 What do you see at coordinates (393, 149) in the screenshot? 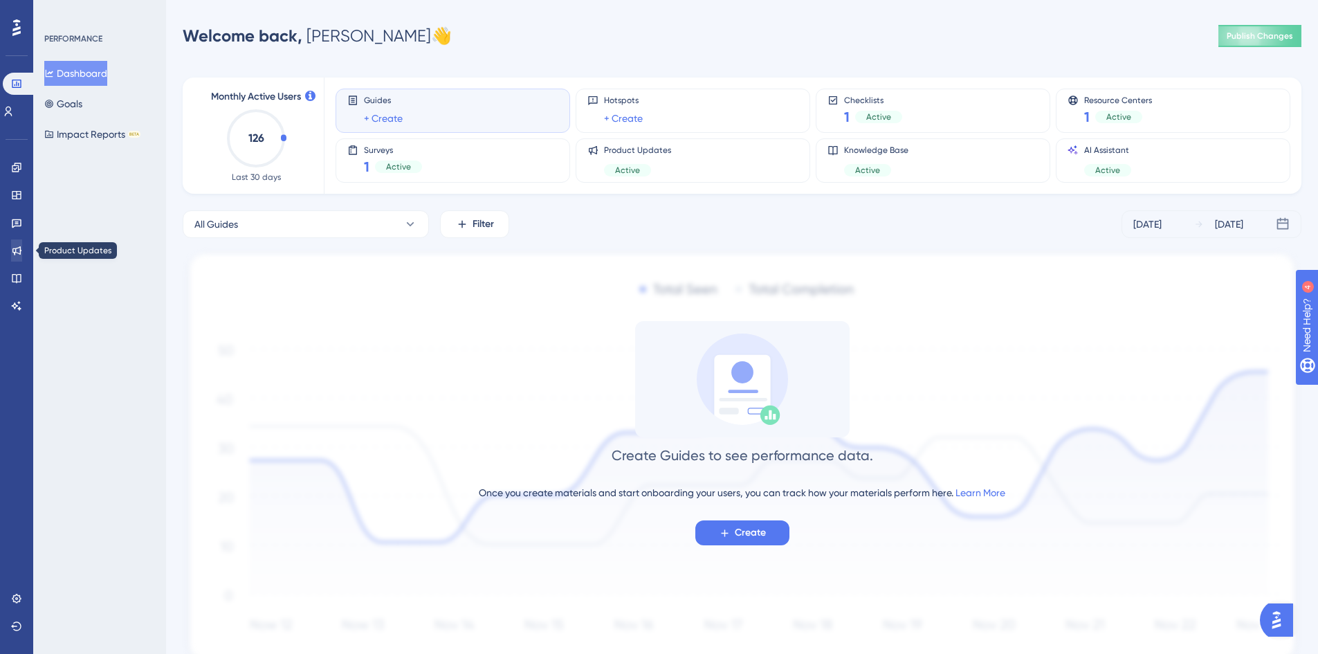
I see `span: Surveys` at bounding box center [393, 149].